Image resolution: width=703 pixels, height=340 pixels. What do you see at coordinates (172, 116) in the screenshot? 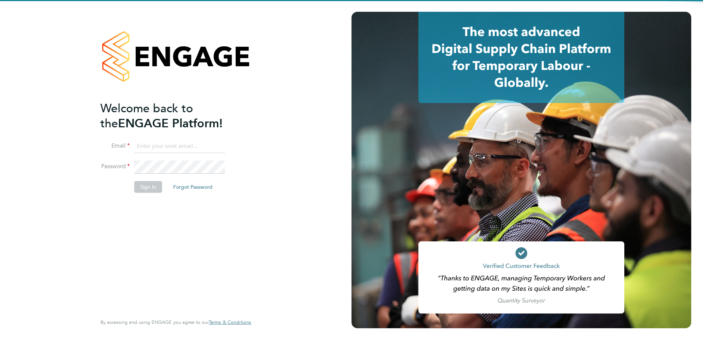
I see `h2: ENGAGE Platform!` at bounding box center [172, 116].